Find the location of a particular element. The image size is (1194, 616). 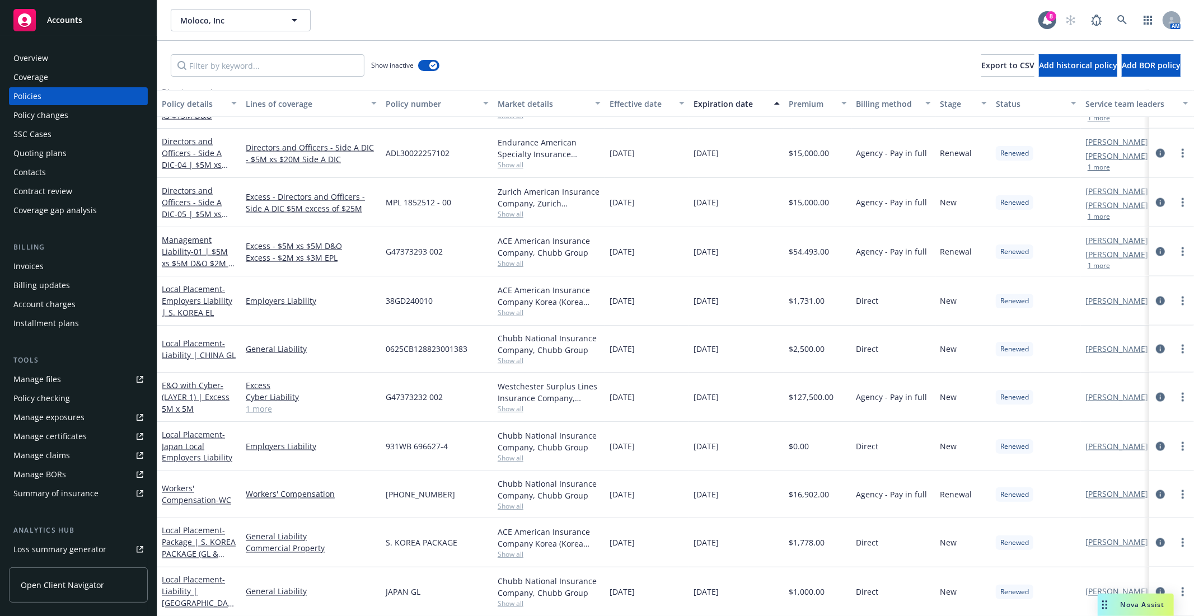

span: $127,500.00 is located at coordinates (811, 397).